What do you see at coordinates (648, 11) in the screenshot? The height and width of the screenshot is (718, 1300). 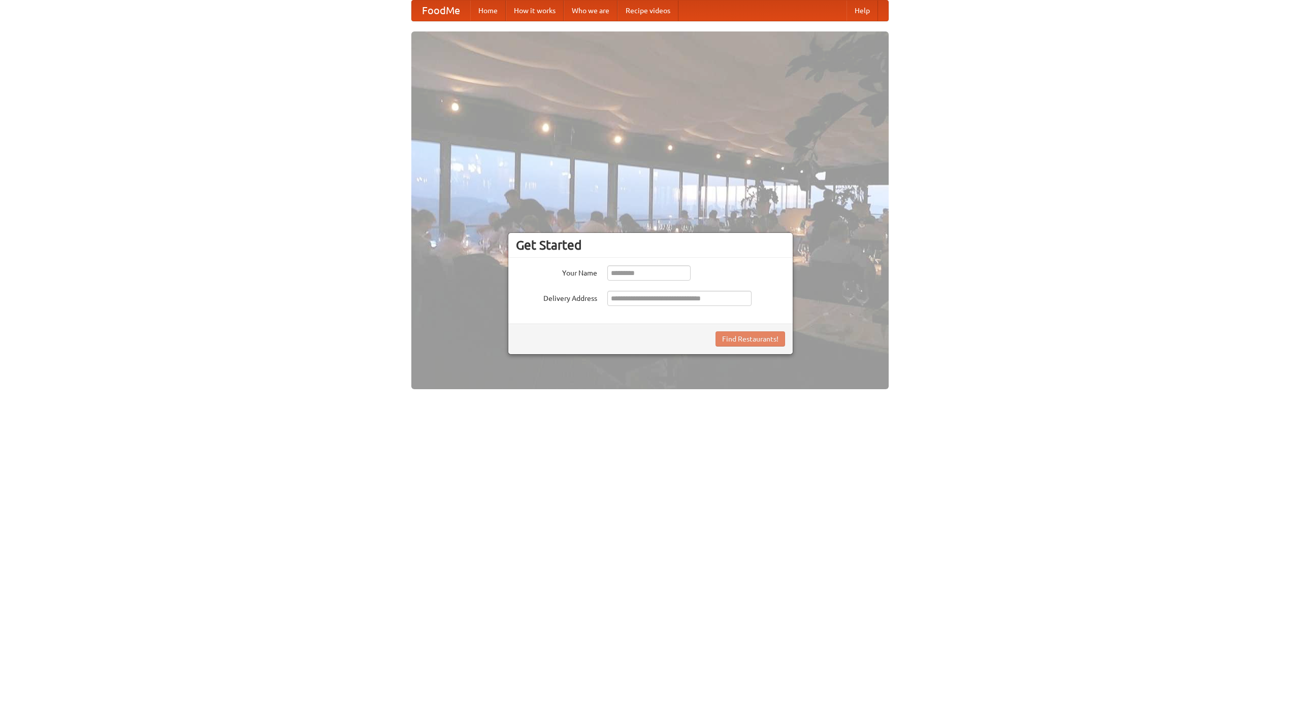 I see `a: Recipe videos` at bounding box center [648, 11].